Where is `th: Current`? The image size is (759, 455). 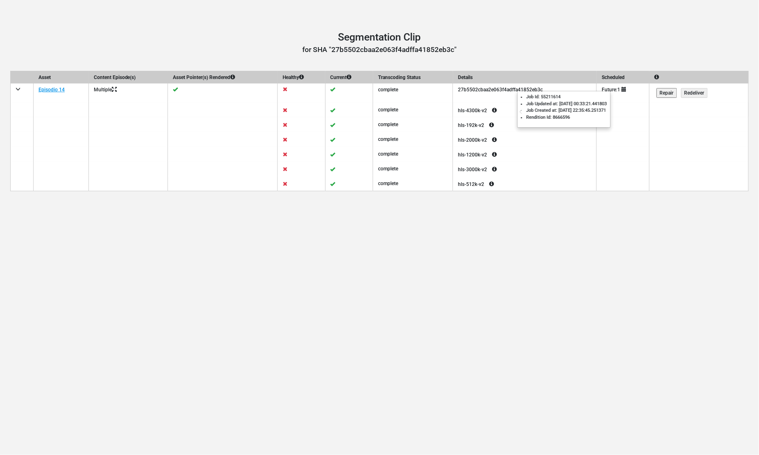 th: Current is located at coordinates (349, 77).